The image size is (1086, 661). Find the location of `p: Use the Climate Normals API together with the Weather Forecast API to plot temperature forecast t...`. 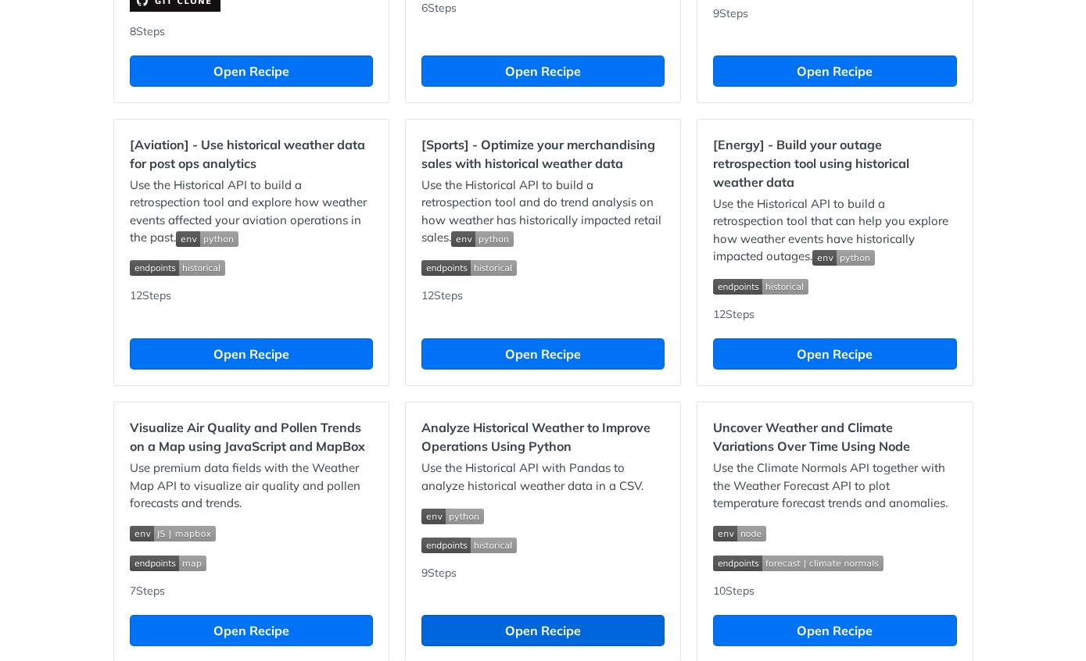

p: Use the Climate Normals API together with the Weather Forecast API to plot temperature forecast t... is located at coordinates (834, 486).